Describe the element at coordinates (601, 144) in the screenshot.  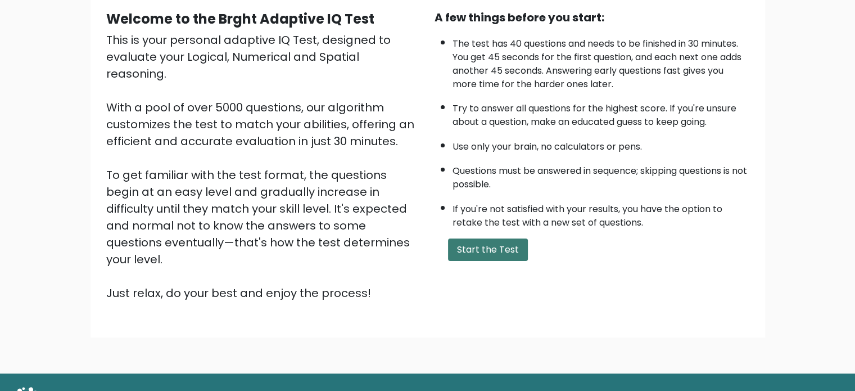
I see `li: Use only your brain, no calculators or pens.` at that location.